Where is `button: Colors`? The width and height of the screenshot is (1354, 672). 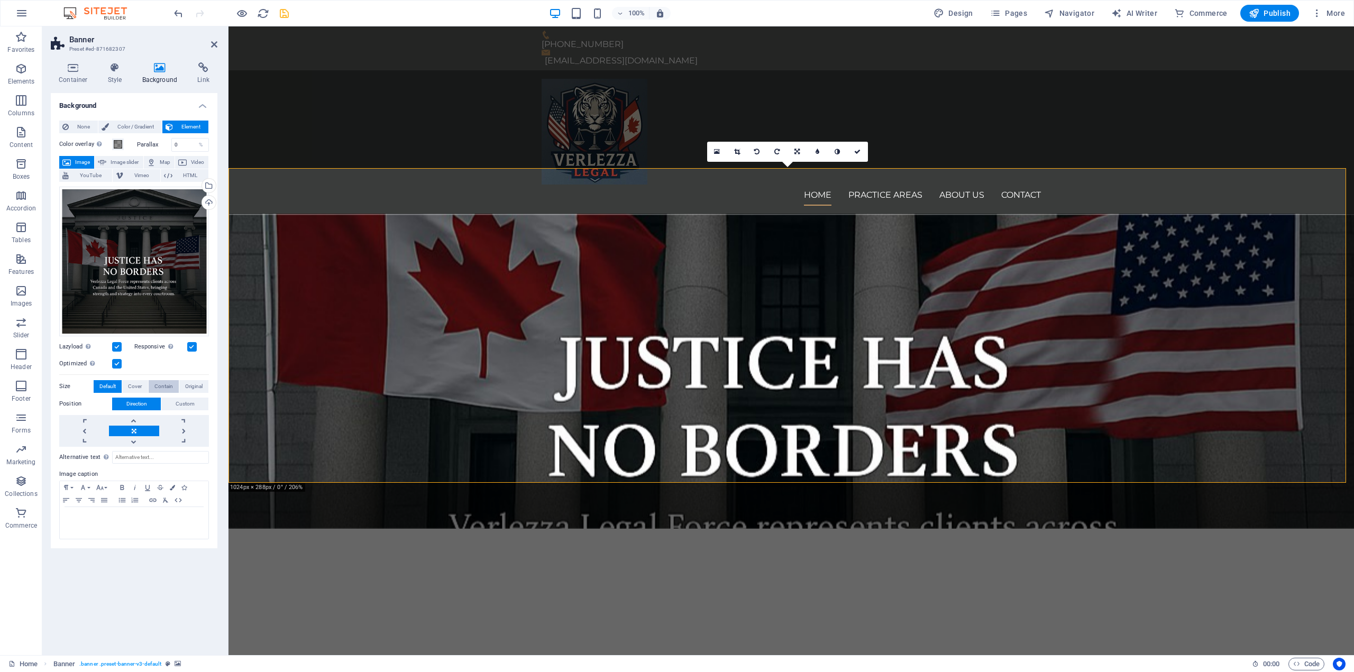 button: Colors is located at coordinates (172, 488).